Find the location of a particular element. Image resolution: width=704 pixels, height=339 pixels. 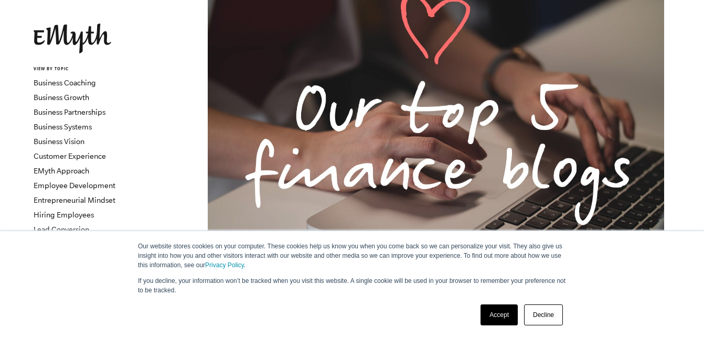

a: Customer Experience is located at coordinates (70, 156).